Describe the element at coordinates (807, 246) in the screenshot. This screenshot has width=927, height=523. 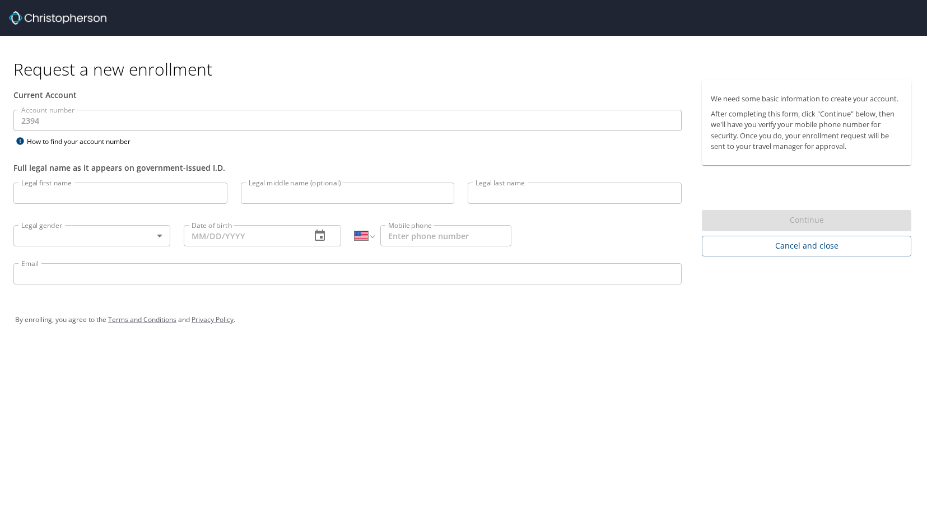
I see `button: Cancel and close` at that location.